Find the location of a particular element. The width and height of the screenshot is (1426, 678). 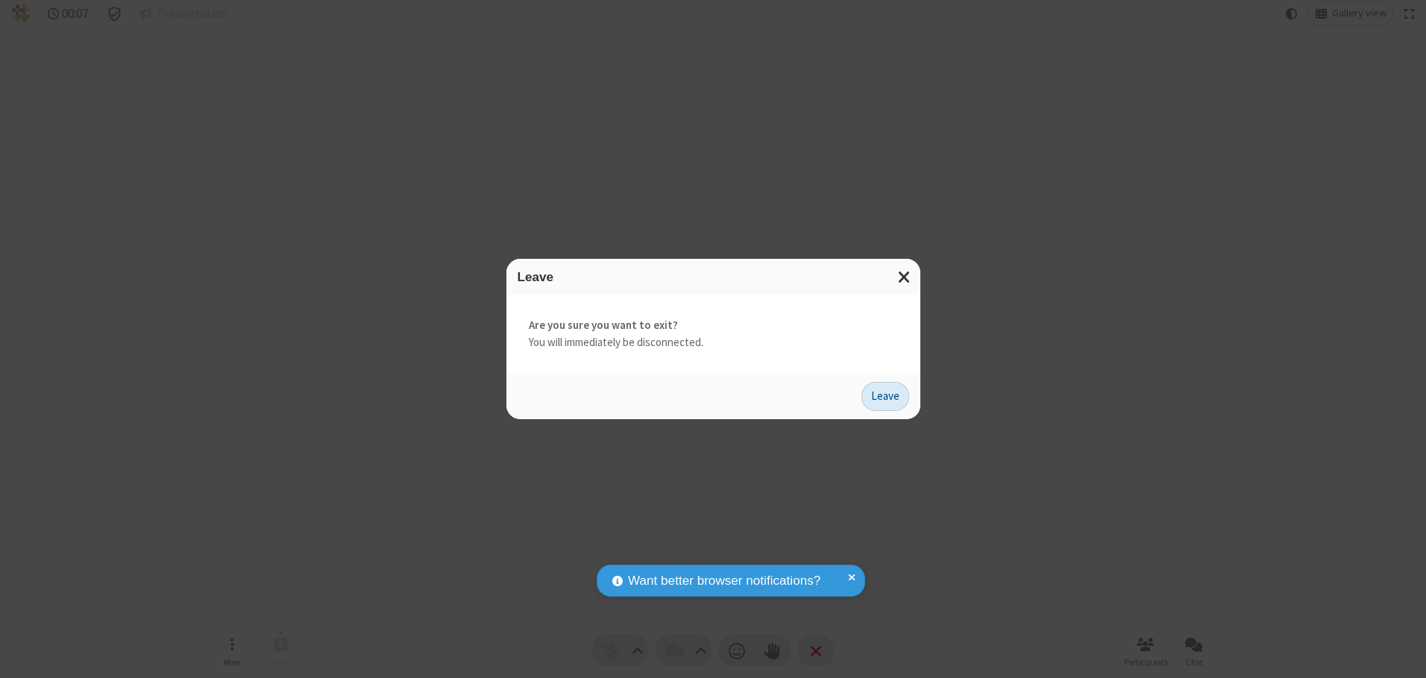

h3: Leave is located at coordinates (713, 277).